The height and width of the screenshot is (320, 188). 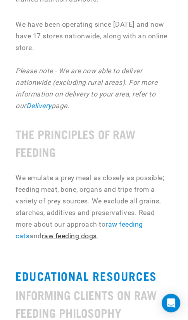 I want to click on p: We emulate a prey meal as closely as possible; feeding meat, bone, organs and tripe from a variet..., so click(x=94, y=207).